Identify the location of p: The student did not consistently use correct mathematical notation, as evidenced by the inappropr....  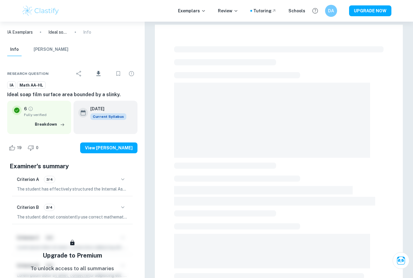
(72, 217).